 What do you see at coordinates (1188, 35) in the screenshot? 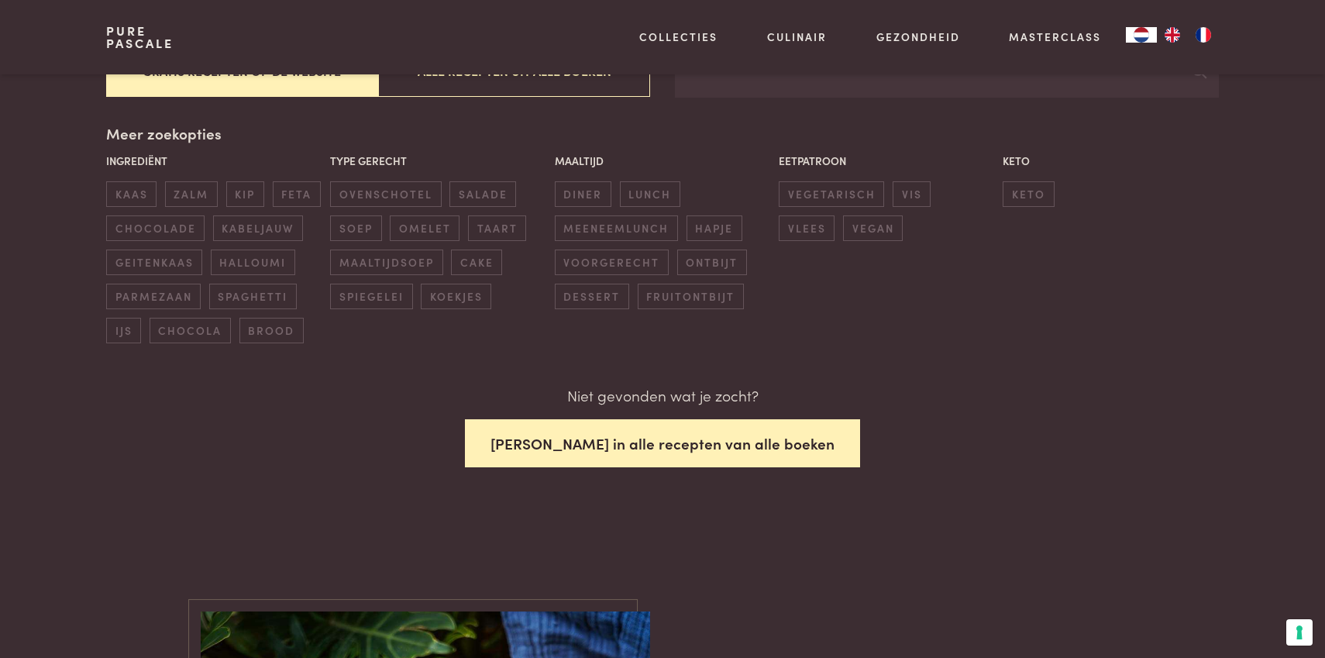
I see `ul: Language list` at bounding box center [1188, 35].